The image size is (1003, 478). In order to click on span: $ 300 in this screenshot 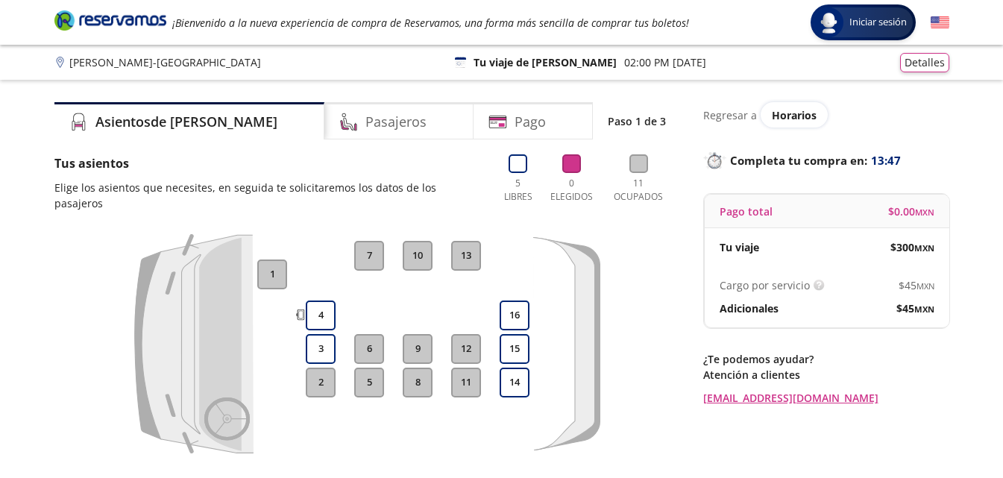, I will do `click(912, 247)`.